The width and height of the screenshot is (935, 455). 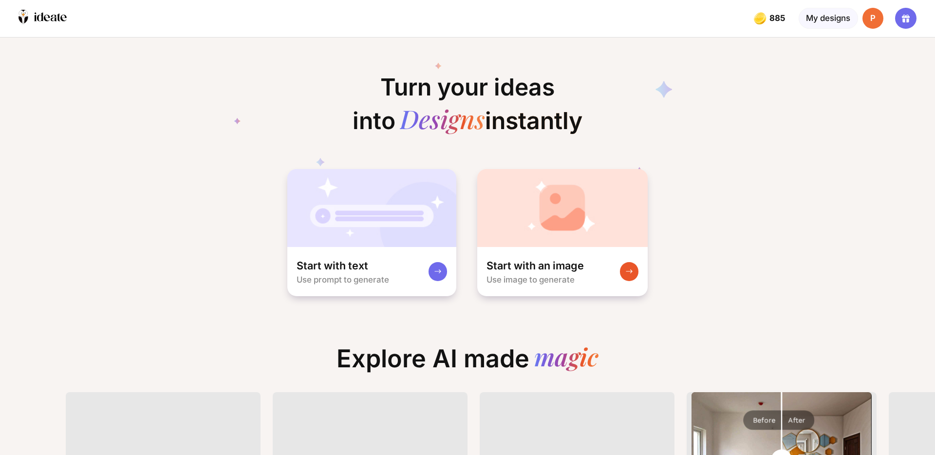 What do you see at coordinates (332, 265) in the screenshot?
I see `div: Start with text` at bounding box center [332, 265].